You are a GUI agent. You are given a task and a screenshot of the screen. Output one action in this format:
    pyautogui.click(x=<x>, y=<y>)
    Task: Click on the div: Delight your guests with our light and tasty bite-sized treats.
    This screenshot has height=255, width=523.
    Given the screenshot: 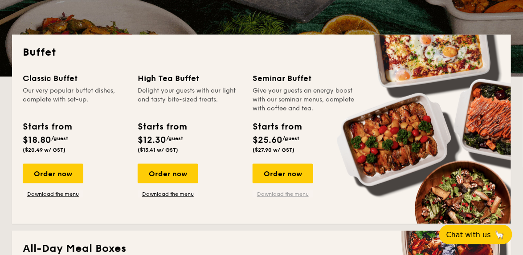 What is the action you would take?
    pyautogui.click(x=190, y=100)
    